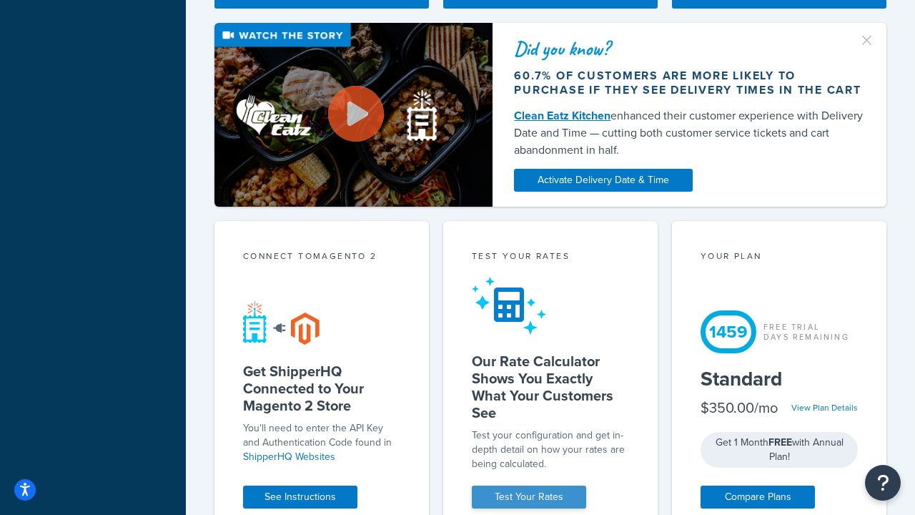  Describe the element at coordinates (603, 180) in the screenshot. I see `a: Activate Delivery Date & Time` at that location.